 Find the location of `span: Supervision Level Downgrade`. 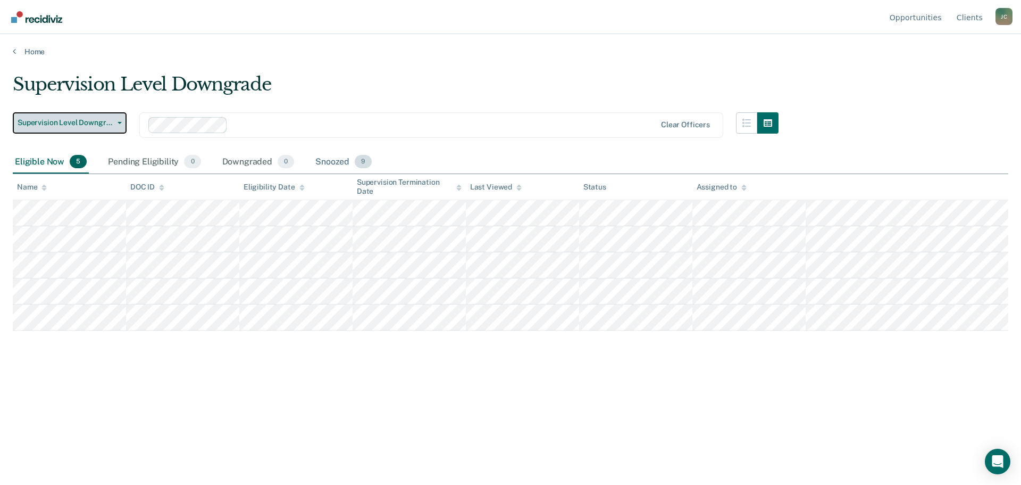

span: Supervision Level Downgrade is located at coordinates (65, 122).